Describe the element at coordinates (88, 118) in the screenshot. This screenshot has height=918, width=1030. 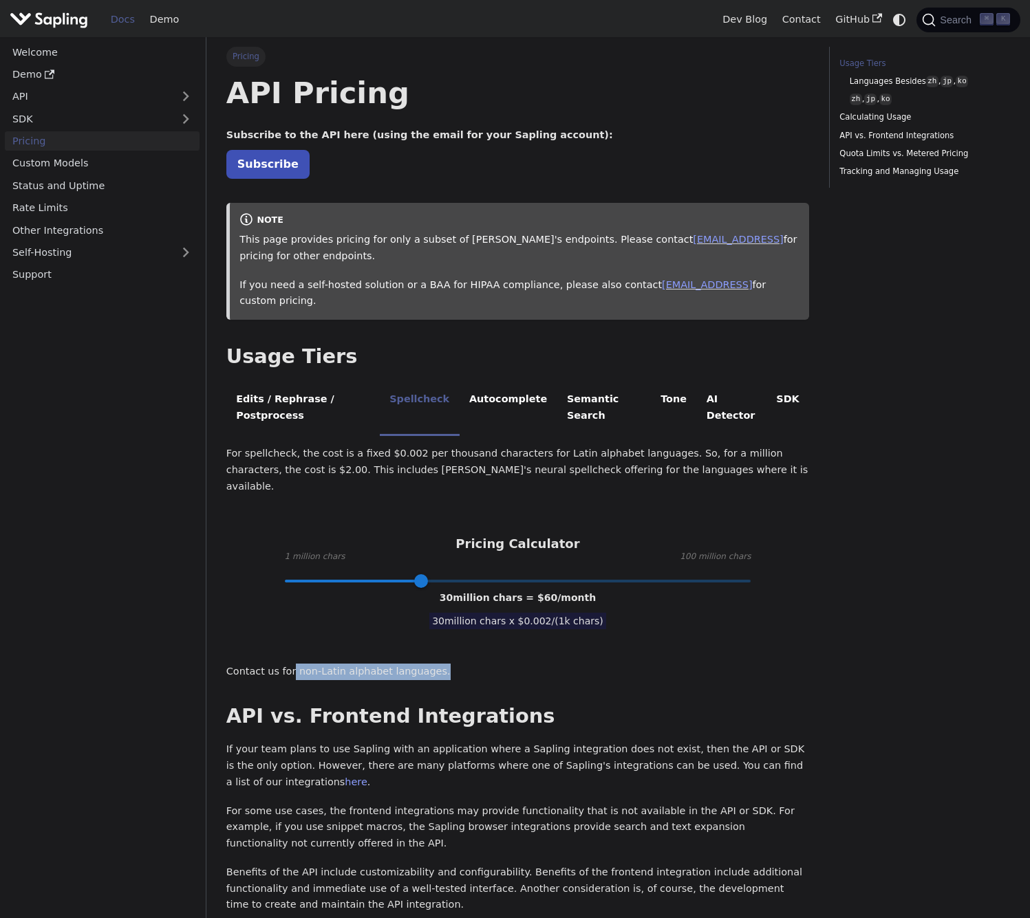
I see `a: SDK` at that location.